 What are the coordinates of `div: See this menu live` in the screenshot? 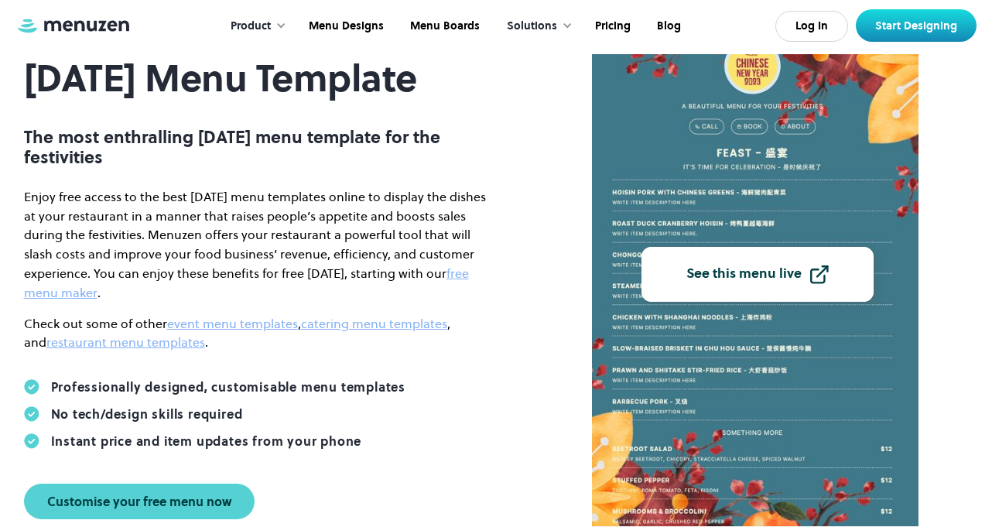 It's located at (744, 274).